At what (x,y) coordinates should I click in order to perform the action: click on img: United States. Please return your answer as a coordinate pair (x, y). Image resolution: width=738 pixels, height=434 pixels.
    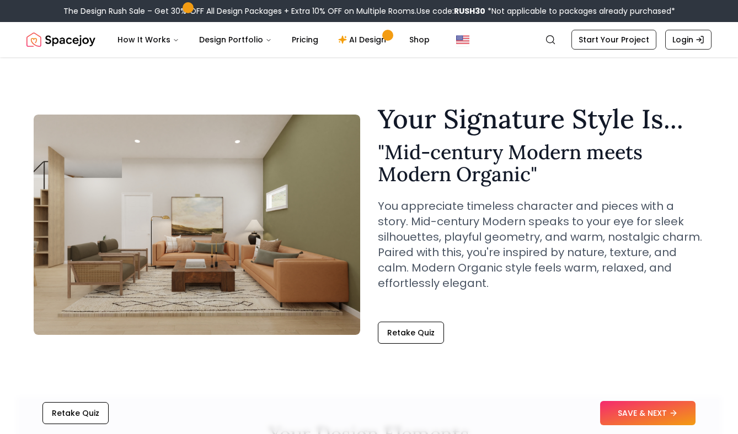
    Looking at the image, I should click on (463, 40).